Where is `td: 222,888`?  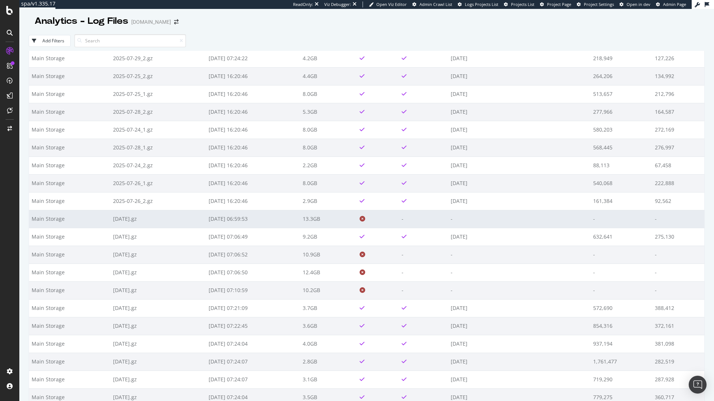 td: 222,888 is located at coordinates (678, 183).